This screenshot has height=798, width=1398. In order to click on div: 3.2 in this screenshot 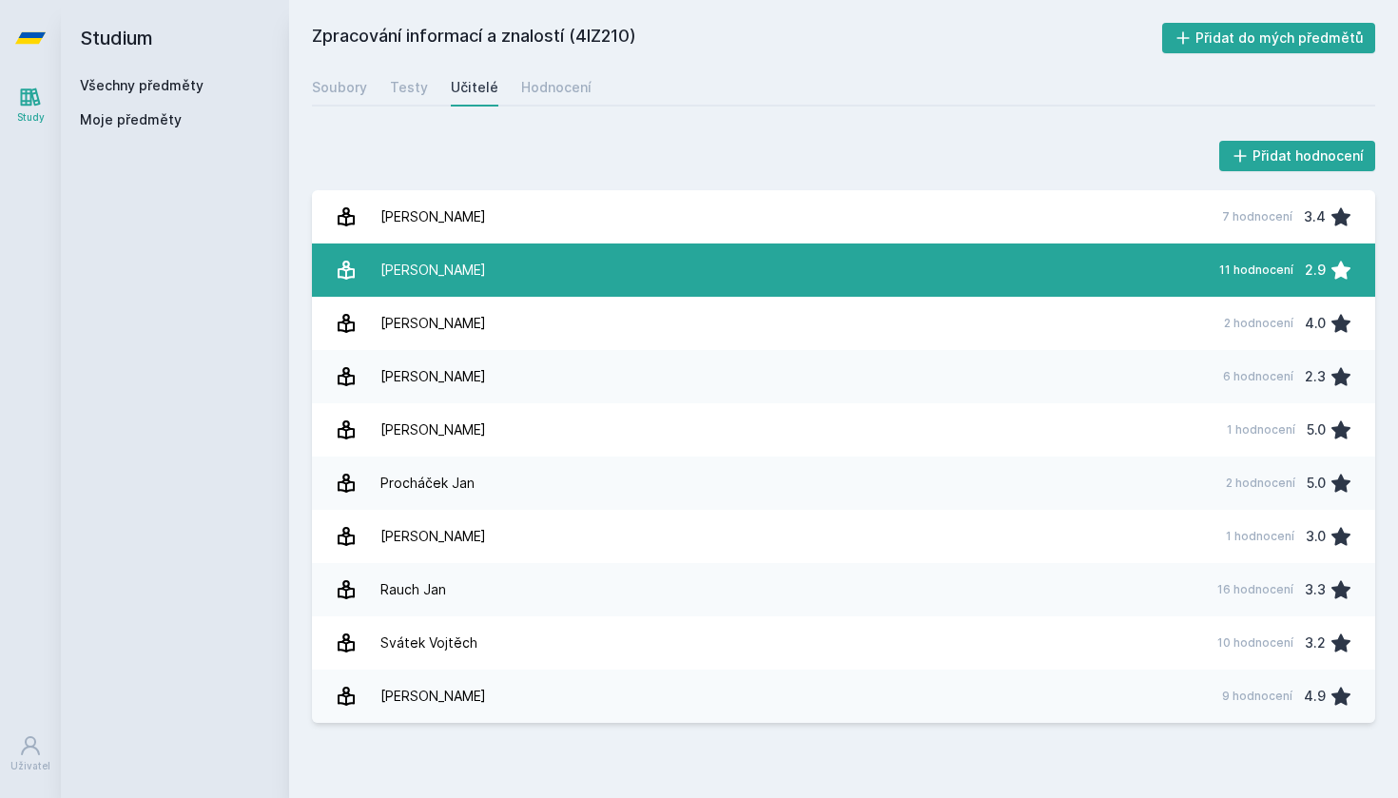, I will do `click(1315, 643)`.